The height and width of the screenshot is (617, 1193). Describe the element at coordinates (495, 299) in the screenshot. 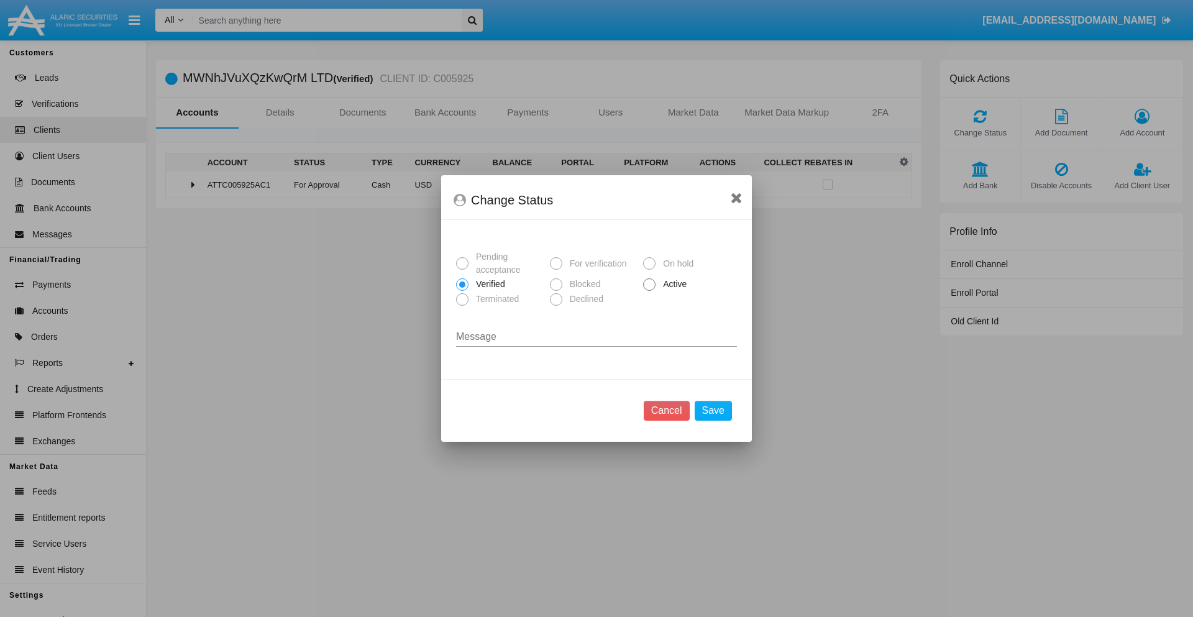

I see `span: Terminated` at that location.